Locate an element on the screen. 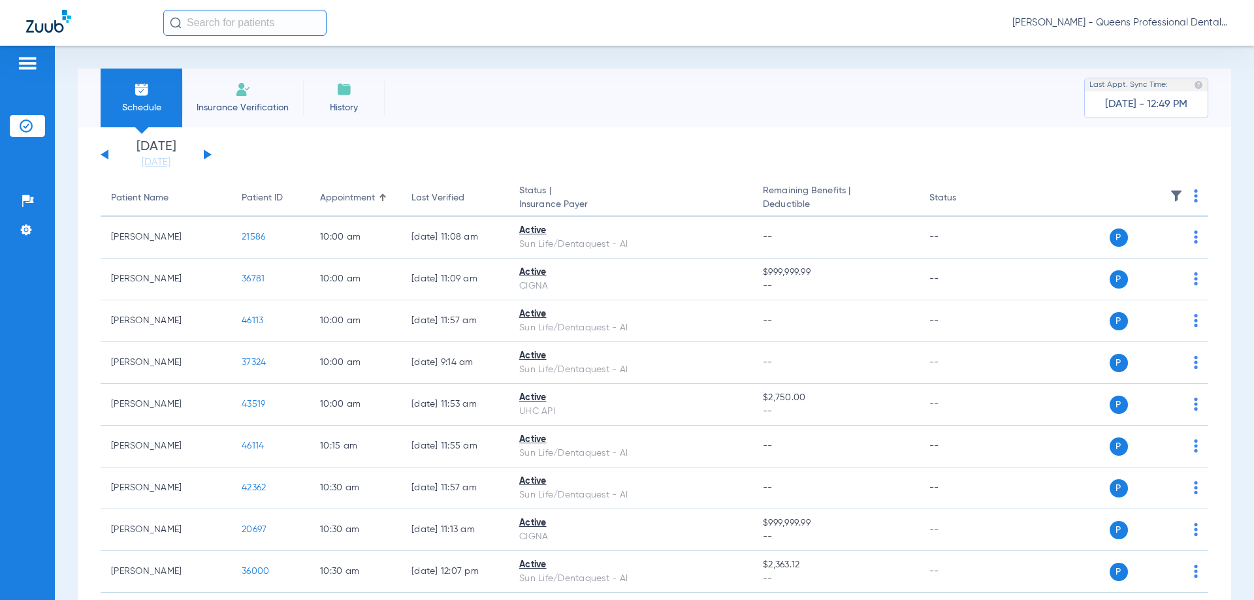 The image size is (1254, 600). img: hamburger-icon is located at coordinates (27, 63).